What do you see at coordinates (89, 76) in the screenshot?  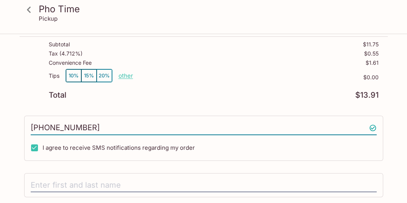 I see `button: 15%` at bounding box center [89, 76].